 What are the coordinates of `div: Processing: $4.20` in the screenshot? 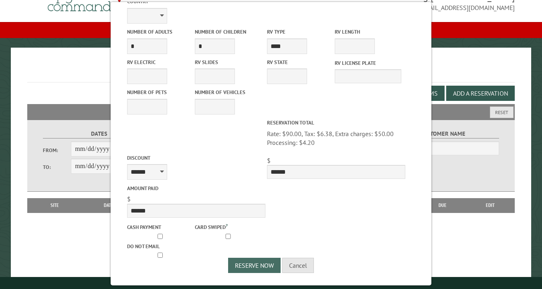 It's located at (336, 143).